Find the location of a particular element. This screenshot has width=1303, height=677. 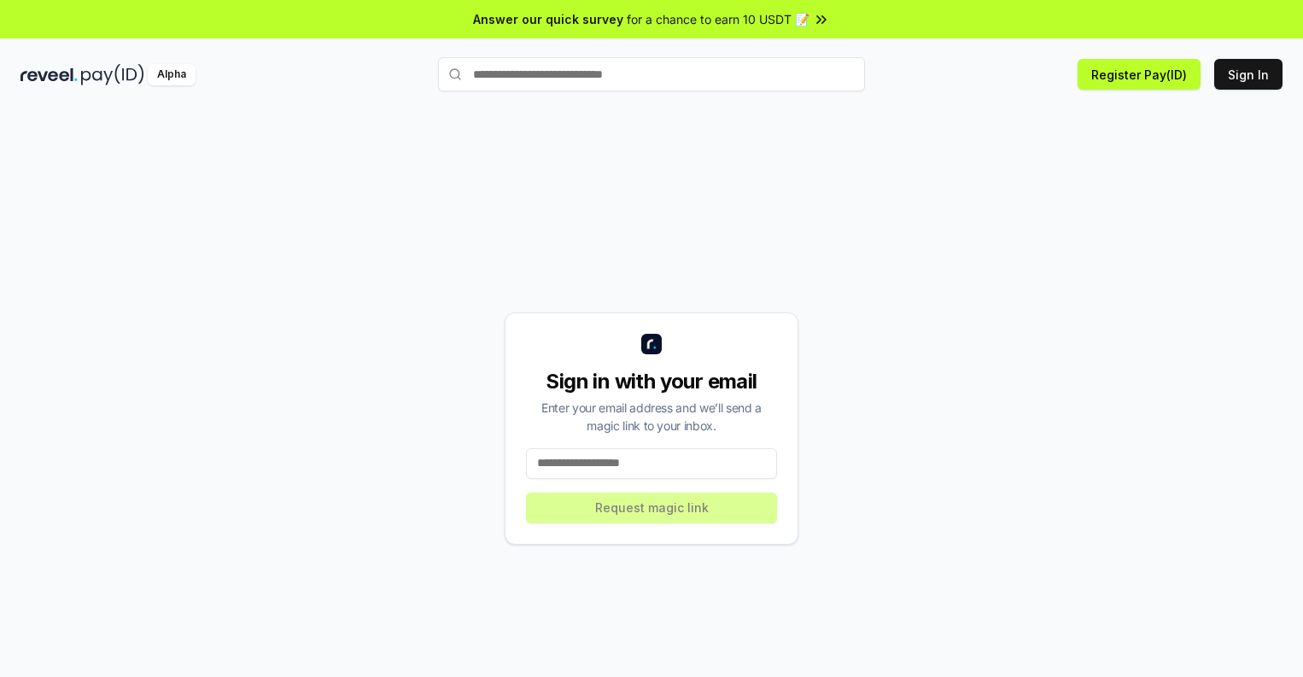

img: logo_small is located at coordinates (652, 344).